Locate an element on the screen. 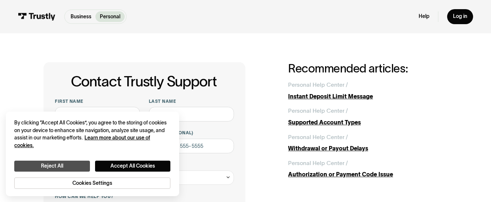 The height and width of the screenshot is (202, 491). span: (Optional) is located at coordinates (179, 132).